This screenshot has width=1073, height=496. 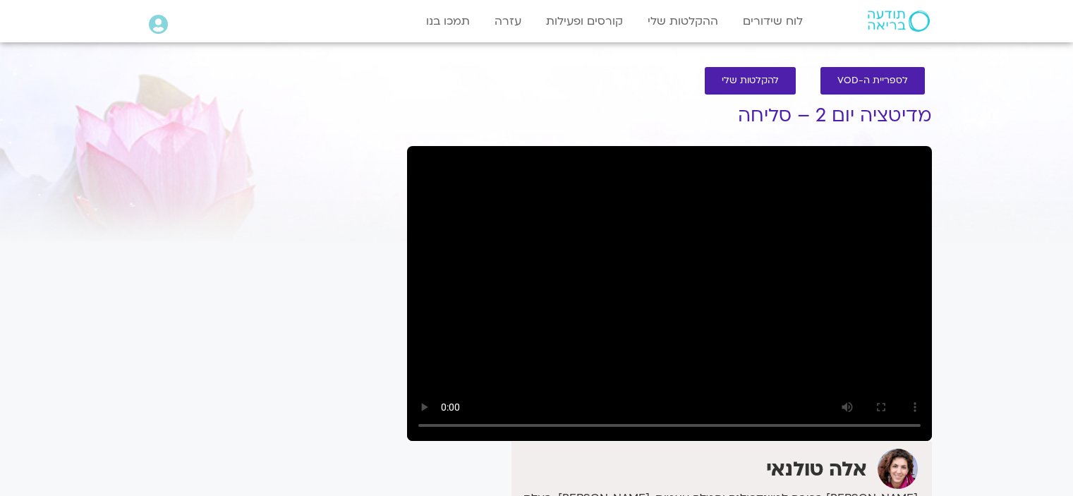 I want to click on strong: אלה טולנאי, so click(x=816, y=469).